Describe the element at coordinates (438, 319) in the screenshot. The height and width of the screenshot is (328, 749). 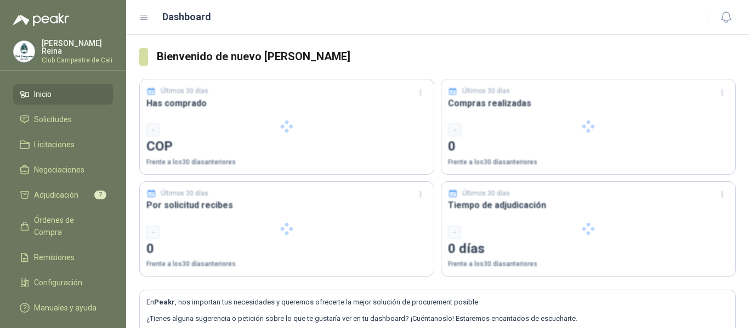
I see `p: ¿Tienes alguna sugerencia o petición sobre lo que te gustaría ver en tu dashboard? ¡Cuéntanoslo! ...` at that location.